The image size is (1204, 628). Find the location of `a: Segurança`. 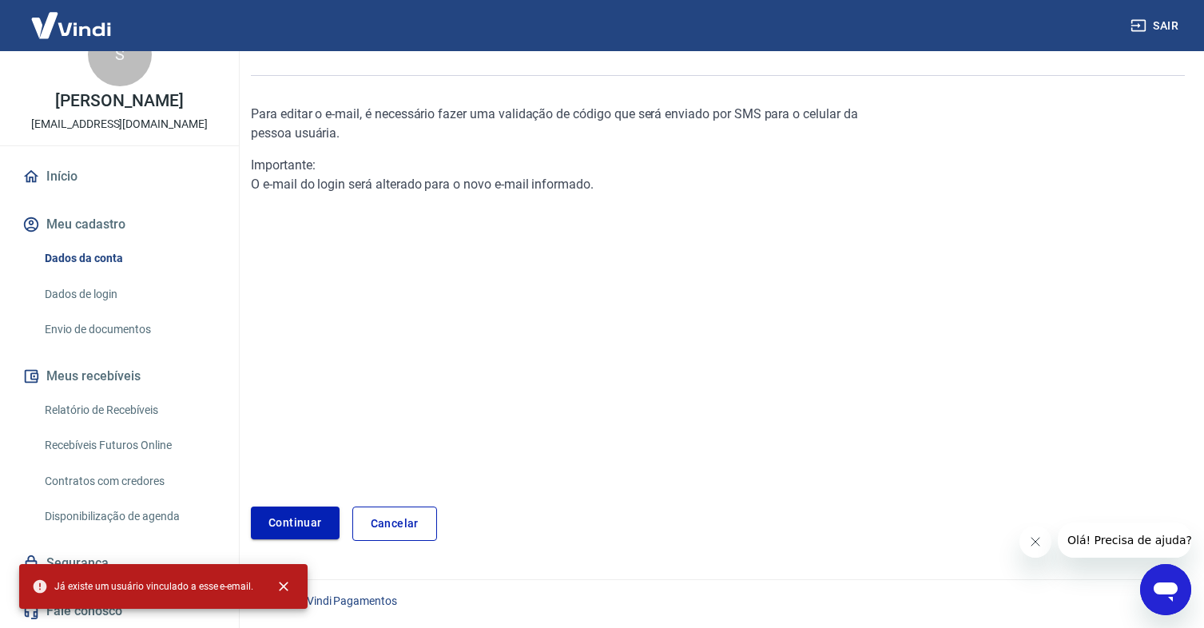

a: Segurança is located at coordinates (119, 563).